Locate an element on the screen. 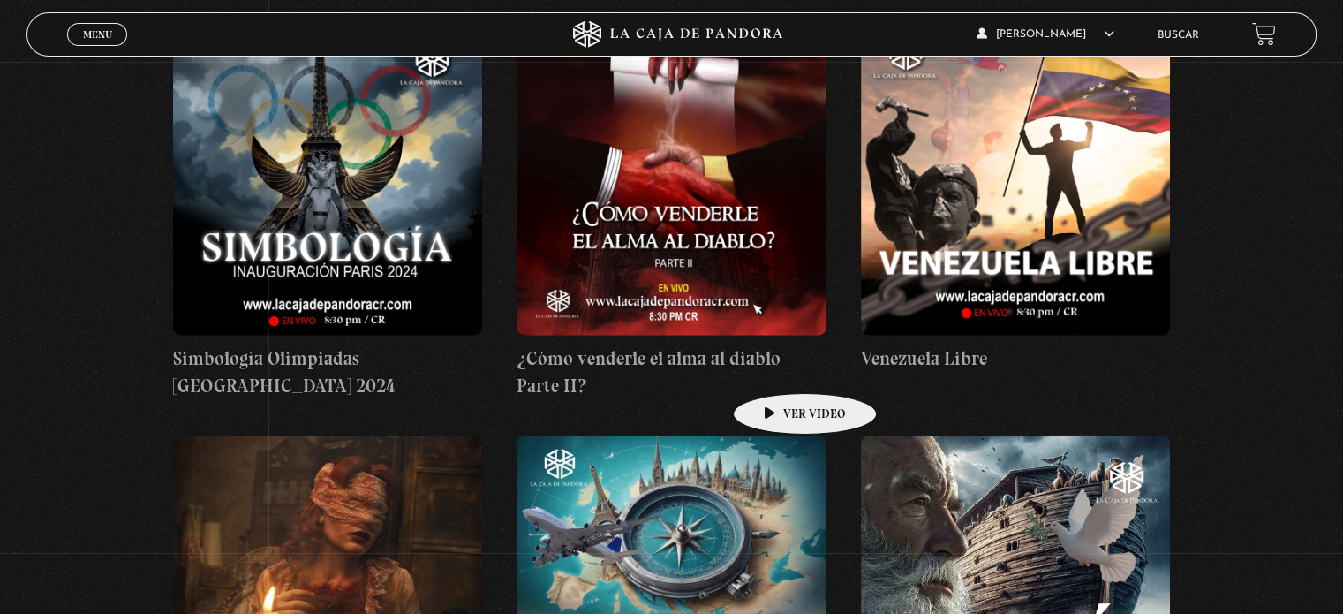  a: Buscar is located at coordinates (1178, 35).